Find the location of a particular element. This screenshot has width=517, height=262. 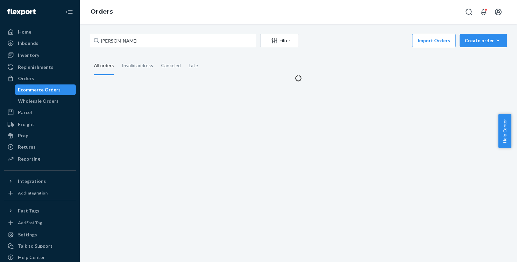

div: Inventory is located at coordinates (29, 55).